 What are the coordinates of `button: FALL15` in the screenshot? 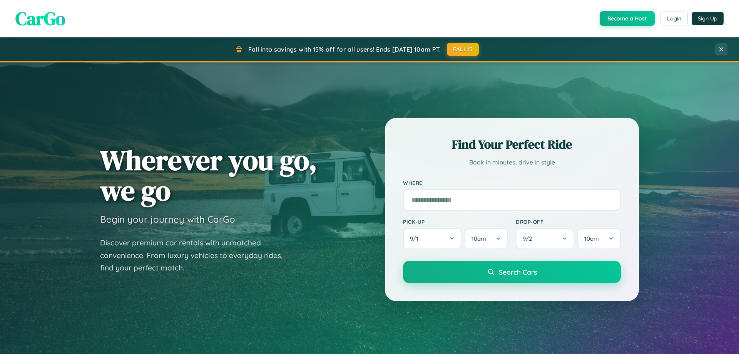 It's located at (463, 49).